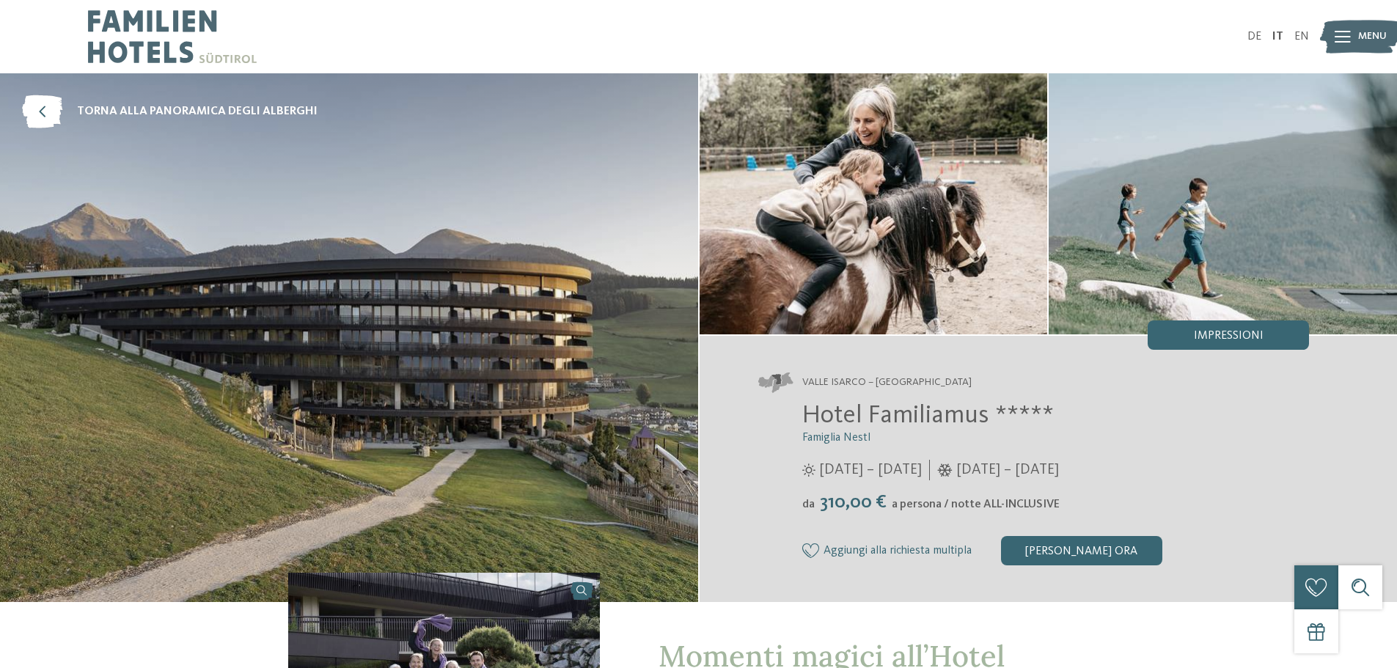 Image resolution: width=1397 pixels, height=668 pixels. What do you see at coordinates (1278, 37) in the screenshot?
I see `a: IT` at bounding box center [1278, 37].